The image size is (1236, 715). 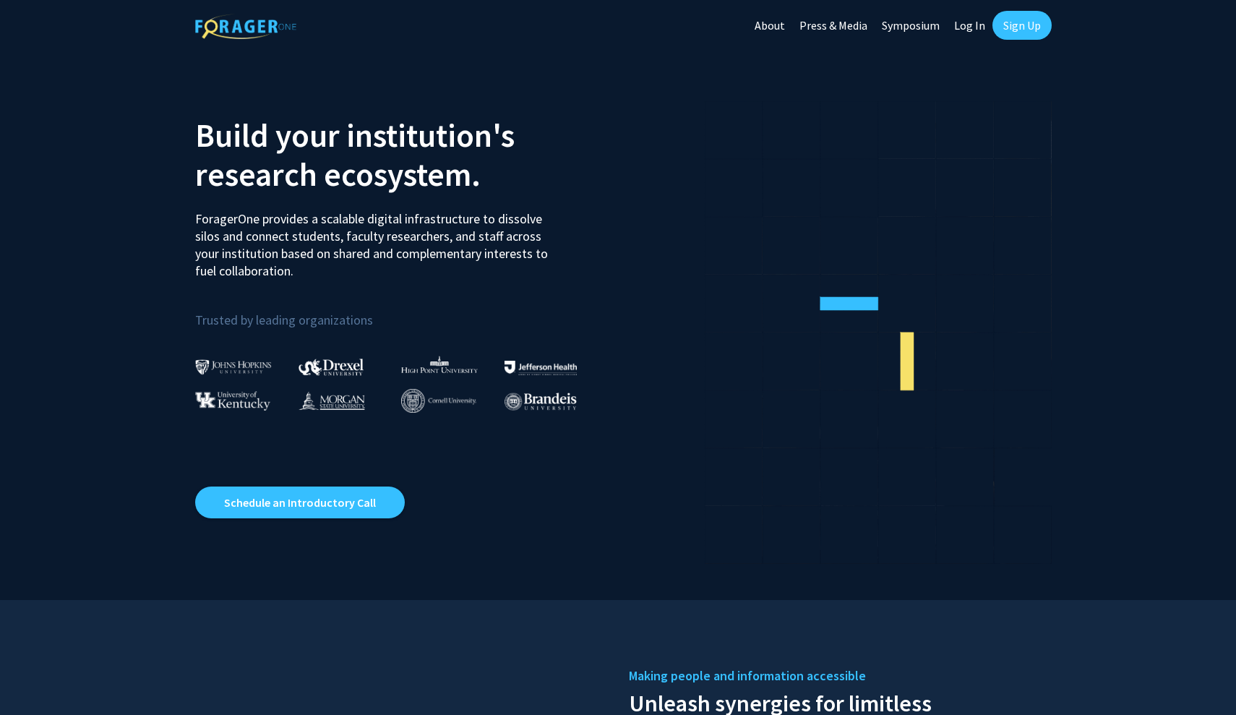 I want to click on img: Johns Hopkins University, so click(x=233, y=366).